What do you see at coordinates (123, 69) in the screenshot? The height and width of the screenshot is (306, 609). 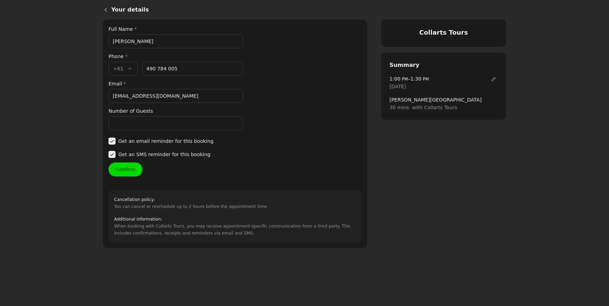 I see `button: +61` at bounding box center [123, 69].